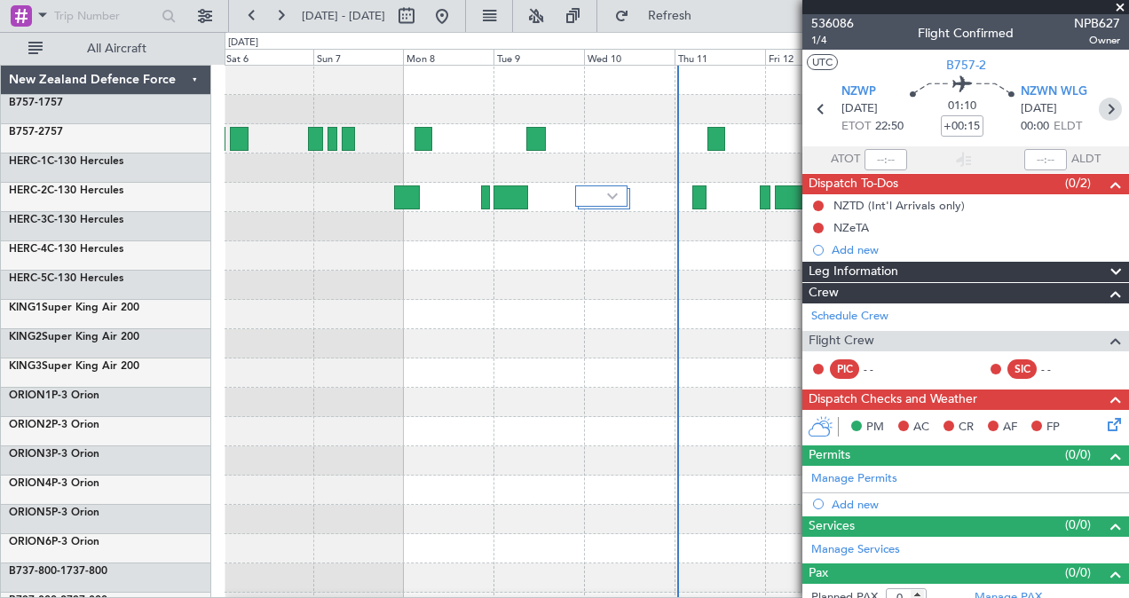 The width and height of the screenshot is (1129, 598). What do you see at coordinates (810, 57) in the screenshot?
I see `div: Fri 12` at bounding box center [810, 57].